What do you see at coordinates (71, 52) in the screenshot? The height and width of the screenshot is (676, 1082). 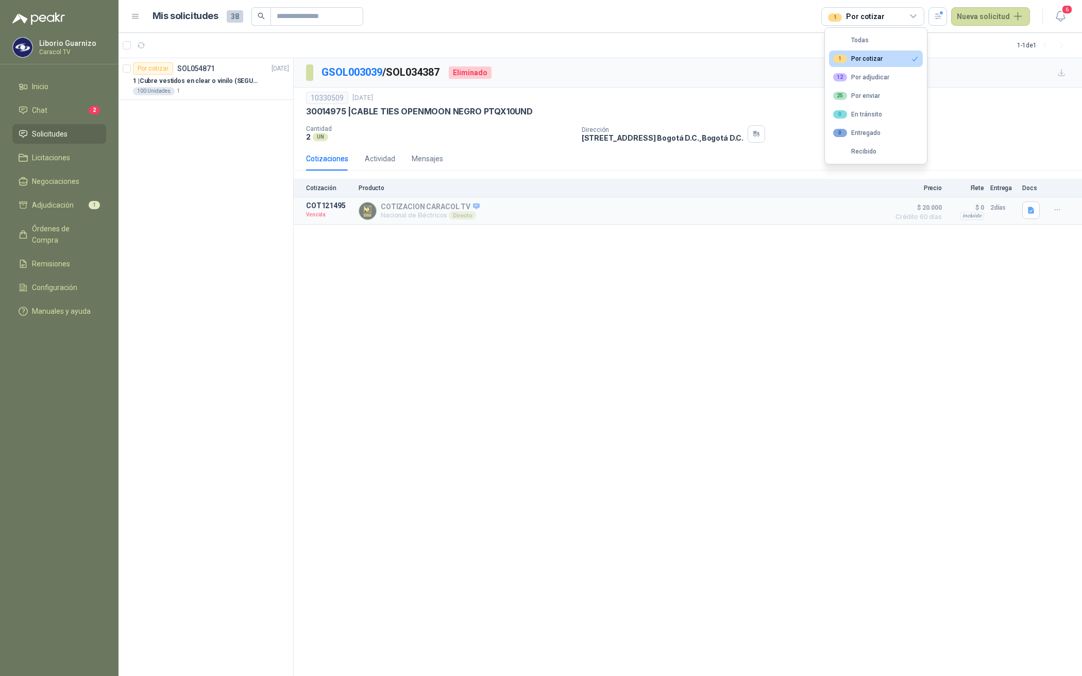 I see `p: Caracol TV` at bounding box center [71, 52].